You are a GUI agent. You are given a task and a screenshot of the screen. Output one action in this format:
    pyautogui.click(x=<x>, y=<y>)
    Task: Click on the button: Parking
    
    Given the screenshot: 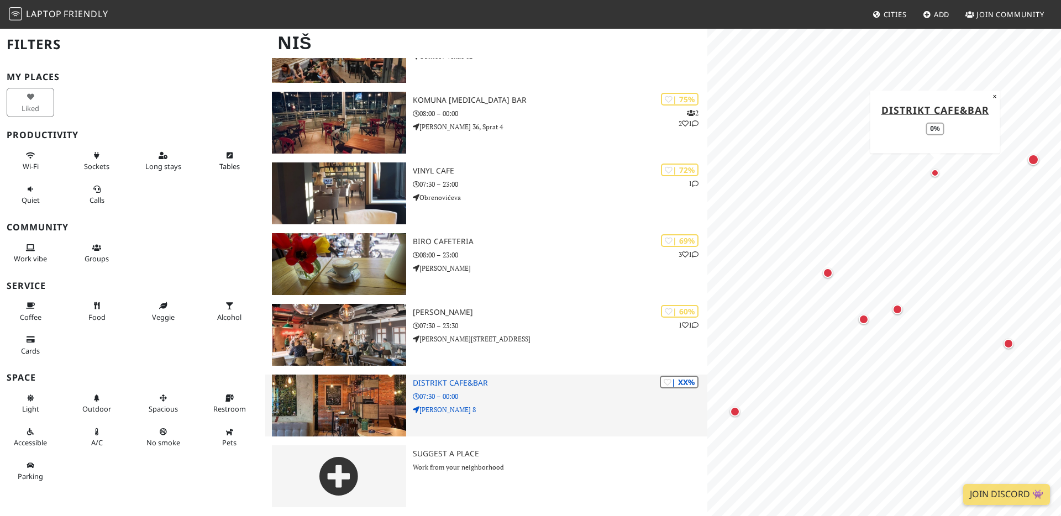 What is the action you would take?
    pyautogui.click(x=30, y=471)
    